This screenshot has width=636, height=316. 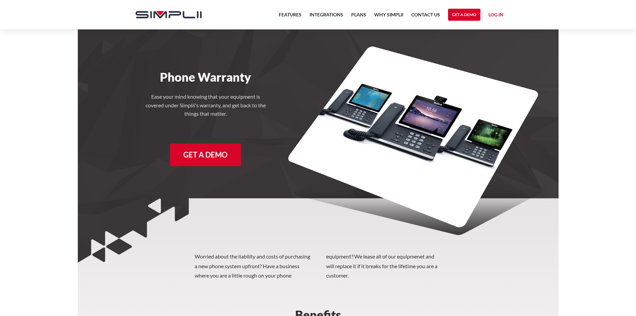 What do you see at coordinates (318, 266) in the screenshot?
I see `p: Worried about the liability and costs of purchasing a new phone system upfront? Have a business w...` at bounding box center [318, 266].